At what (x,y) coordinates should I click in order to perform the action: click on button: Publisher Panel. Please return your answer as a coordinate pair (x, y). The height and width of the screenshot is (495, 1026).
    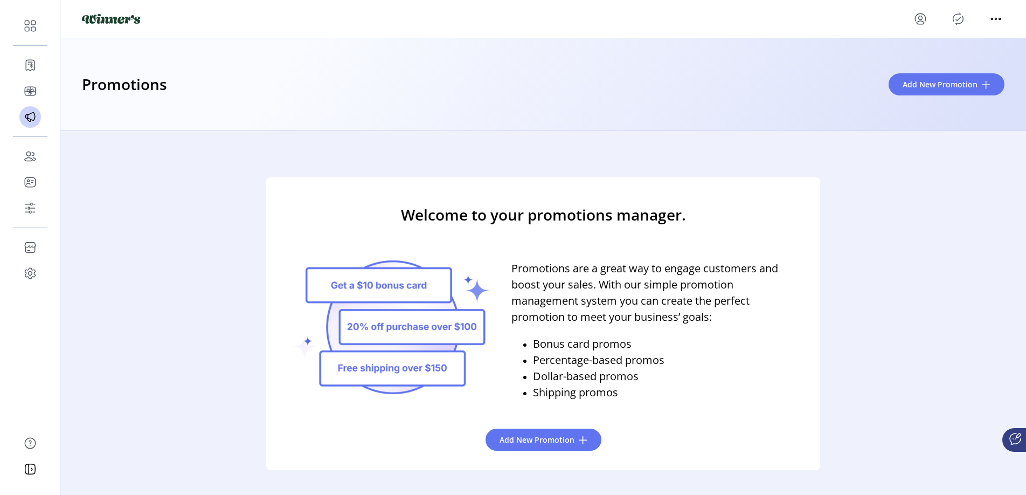
    Looking at the image, I should click on (958, 19).